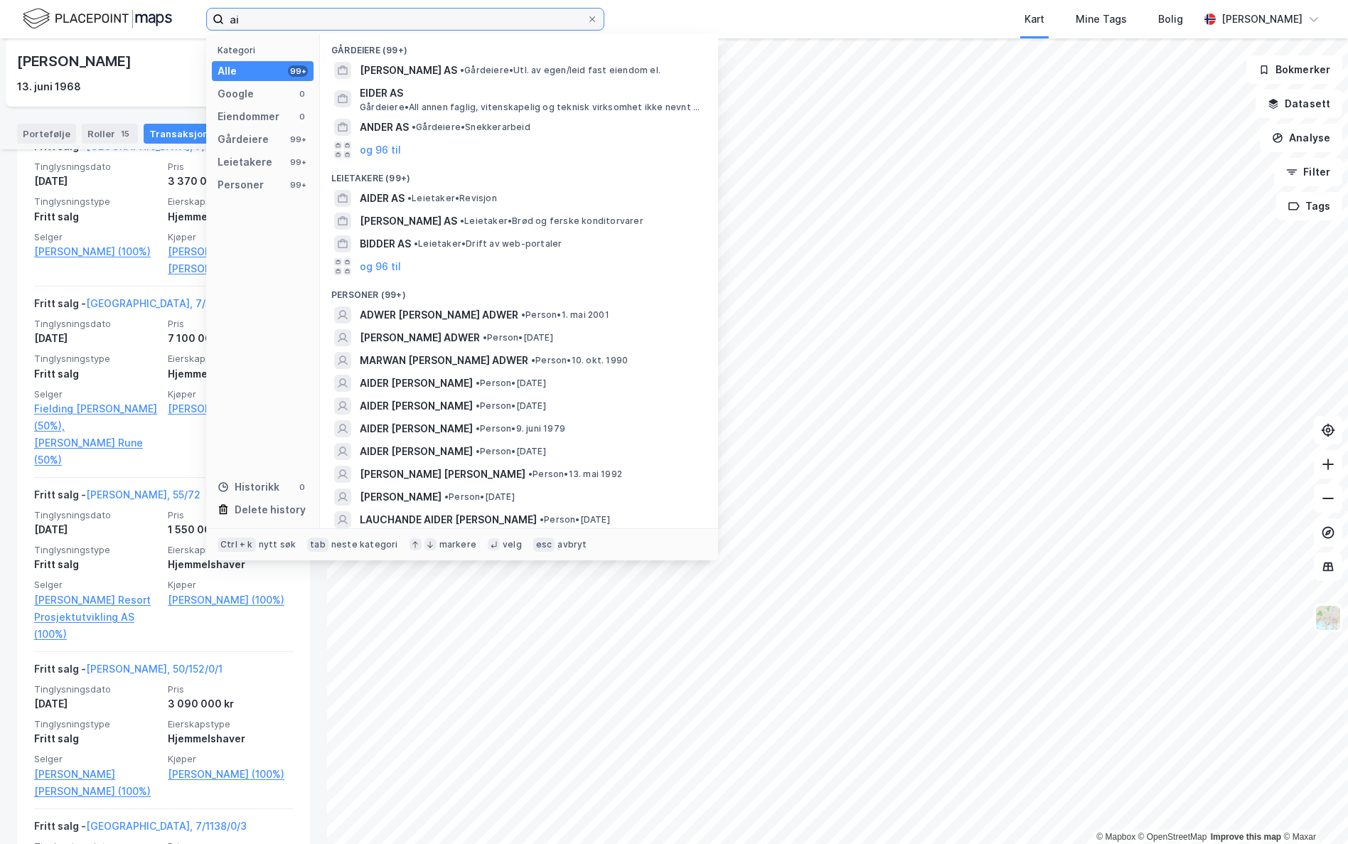 Image resolution: width=1348 pixels, height=844 pixels. What do you see at coordinates (532, 107) in the screenshot?
I see `span: Gårdeiere • All annen faglig, vitenskapelig og teknisk virksomhet ikke nevnt annet sted` at bounding box center [532, 107].